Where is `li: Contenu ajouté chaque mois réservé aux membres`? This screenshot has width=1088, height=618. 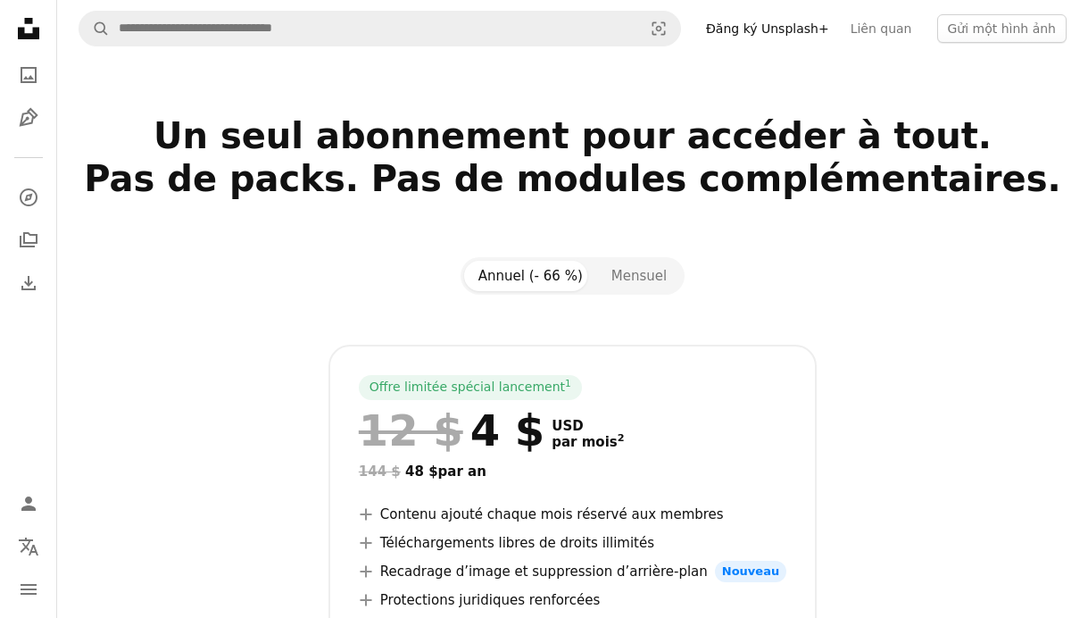
li: Contenu ajouté chaque mois réservé aux membres is located at coordinates (572, 514).